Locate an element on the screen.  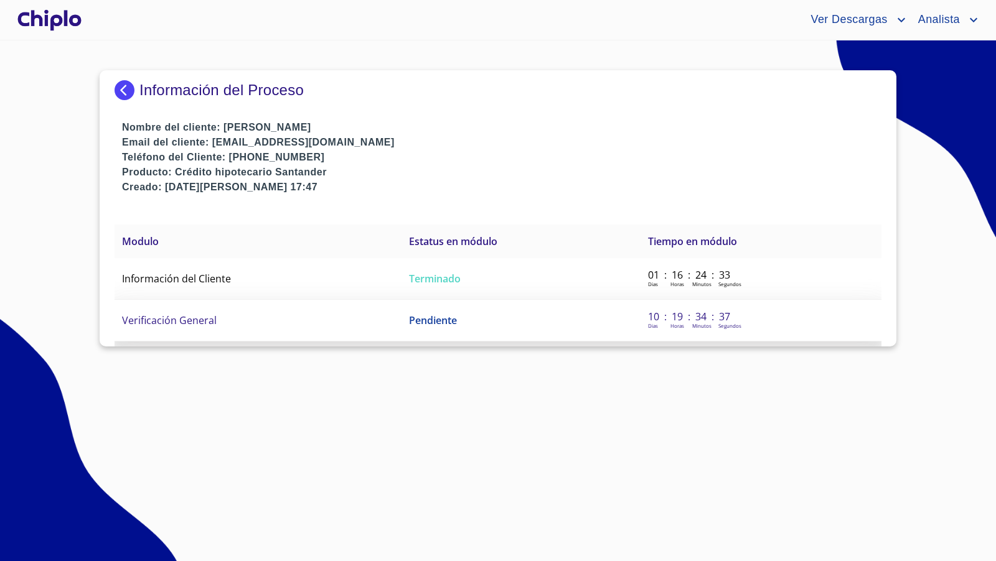
p: Producto: Crédito hipotecario Santander is located at coordinates (502, 172).